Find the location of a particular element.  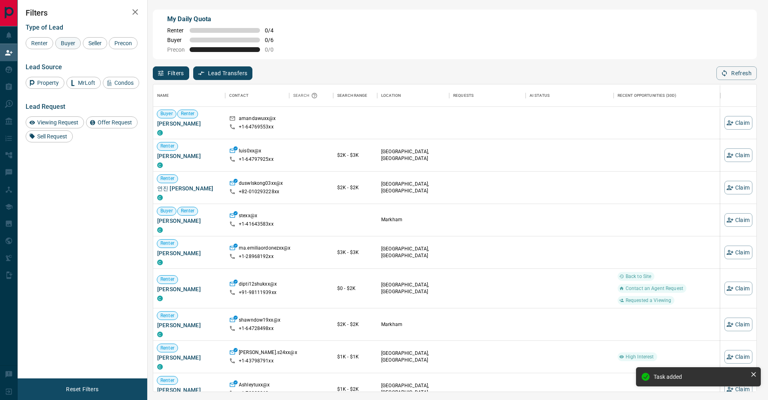

div: Search is located at coordinates (307, 96).